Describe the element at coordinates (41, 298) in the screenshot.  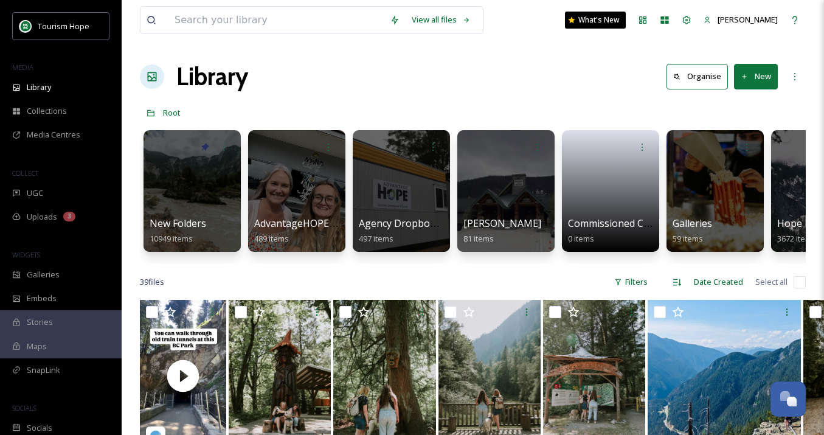
I see `span: Embeds` at that location.